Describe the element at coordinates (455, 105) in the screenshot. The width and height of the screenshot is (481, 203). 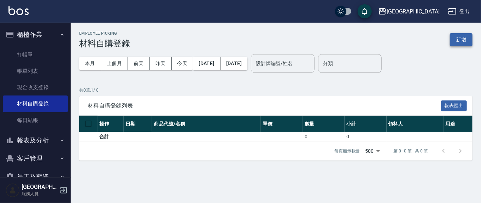
I see `a: 報表匯出` at that location.